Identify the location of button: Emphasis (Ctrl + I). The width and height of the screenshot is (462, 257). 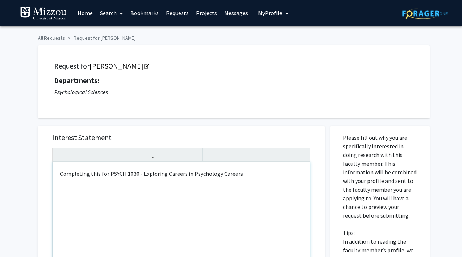
(102, 154).